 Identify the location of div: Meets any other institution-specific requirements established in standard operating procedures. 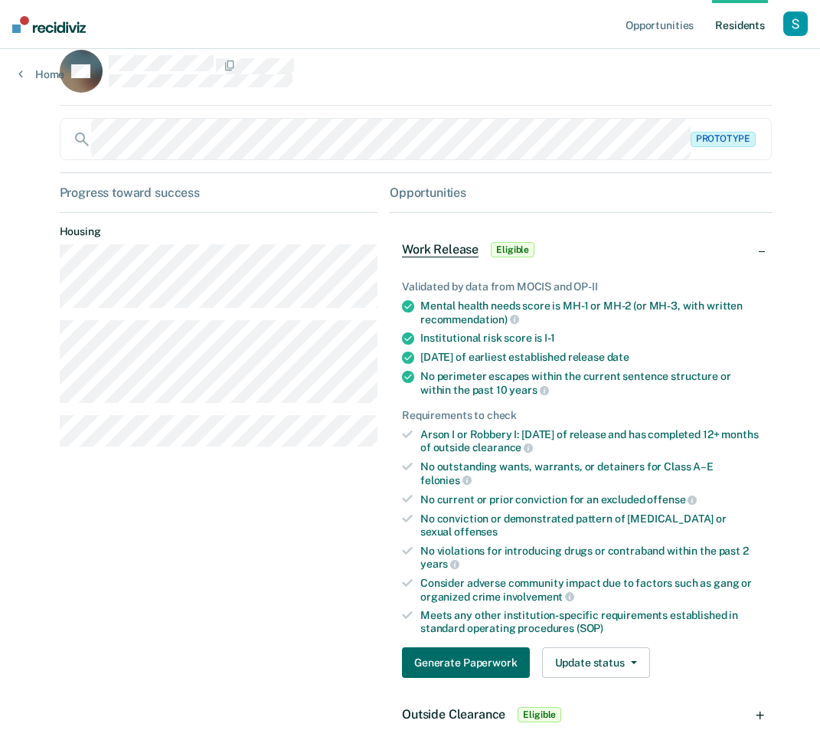
(590, 622).